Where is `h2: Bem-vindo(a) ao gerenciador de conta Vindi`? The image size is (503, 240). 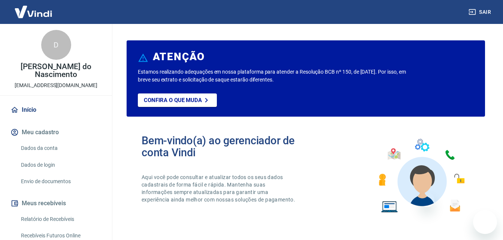
h2: Bem-vindo(a) ao gerenciador de conta Vindi is located at coordinates (224, 147).